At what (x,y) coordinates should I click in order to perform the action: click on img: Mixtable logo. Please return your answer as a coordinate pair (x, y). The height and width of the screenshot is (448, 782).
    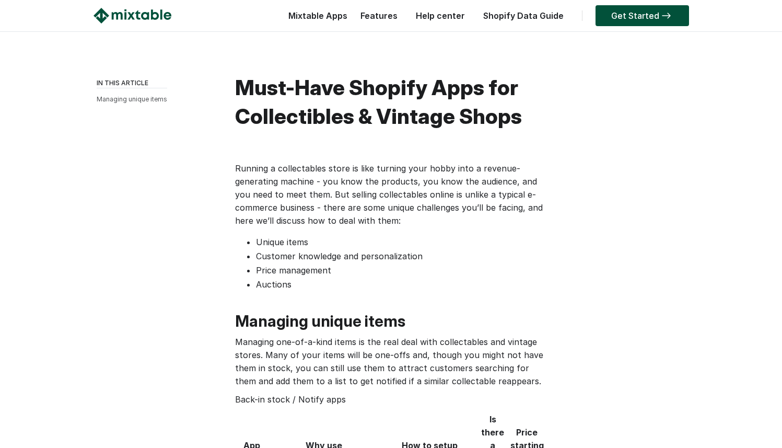
    Looking at the image, I should click on (132, 16).